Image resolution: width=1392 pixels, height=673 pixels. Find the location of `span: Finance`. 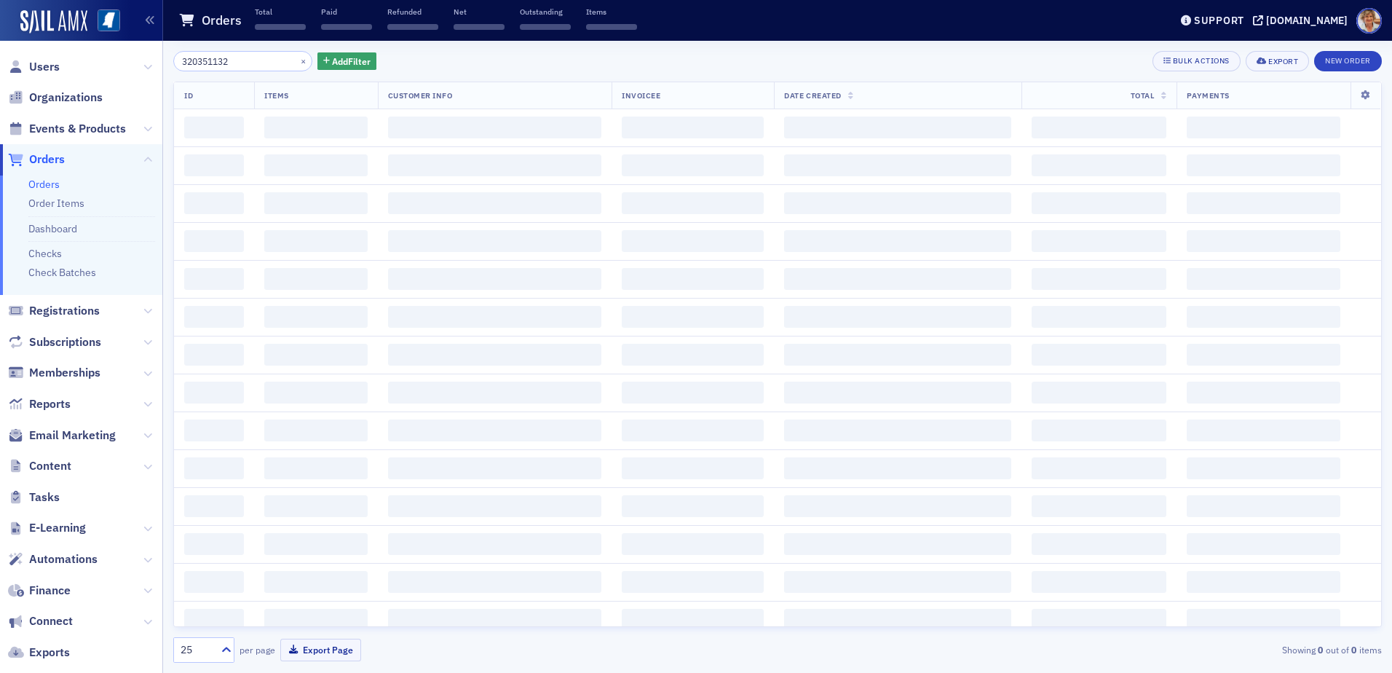

span: Finance is located at coordinates (49, 590).